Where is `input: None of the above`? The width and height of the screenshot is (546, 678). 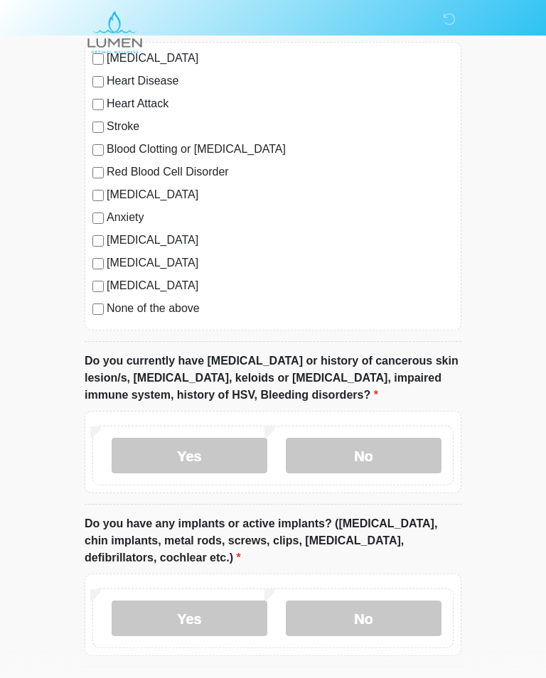
input: None of the above is located at coordinates (98, 309).